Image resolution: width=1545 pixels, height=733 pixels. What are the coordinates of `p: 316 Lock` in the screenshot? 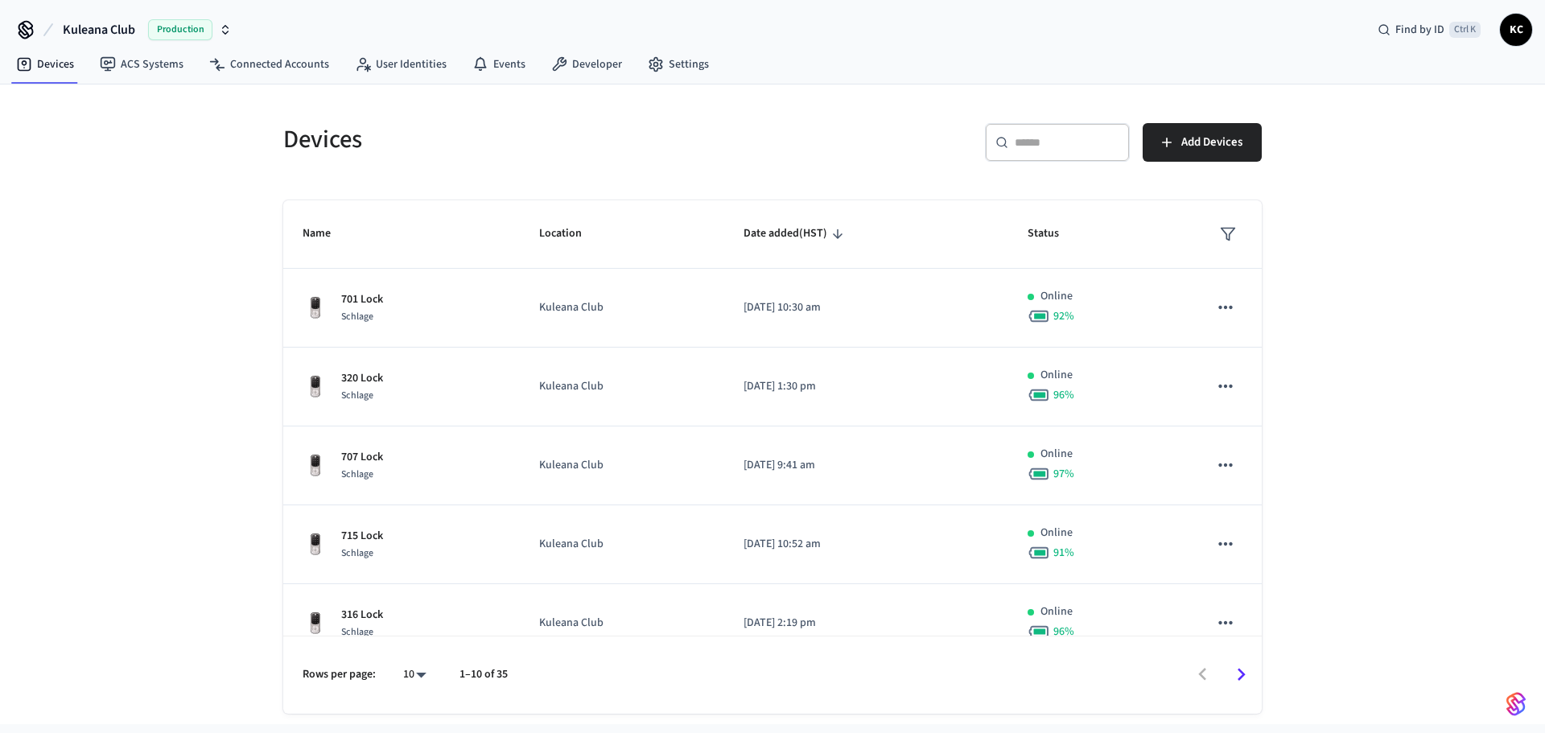 It's located at (362, 615).